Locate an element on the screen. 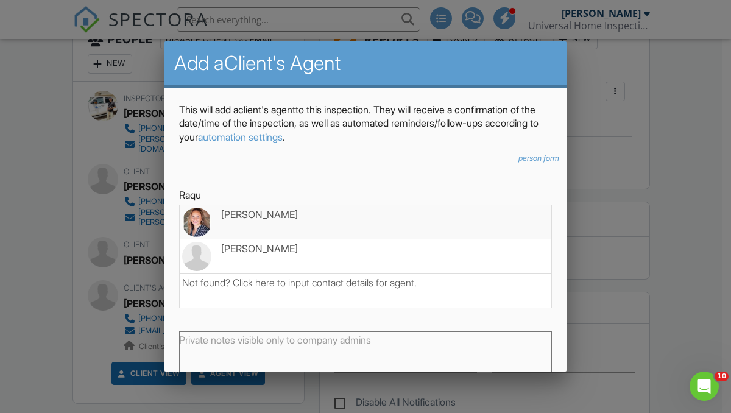 This screenshot has height=413, width=731. img: default-user-f0147aede5fd5fa78ca7ade42f37bd4542148d508eef1c3d3ea960f66861d68b.jpg is located at coordinates (197, 256).